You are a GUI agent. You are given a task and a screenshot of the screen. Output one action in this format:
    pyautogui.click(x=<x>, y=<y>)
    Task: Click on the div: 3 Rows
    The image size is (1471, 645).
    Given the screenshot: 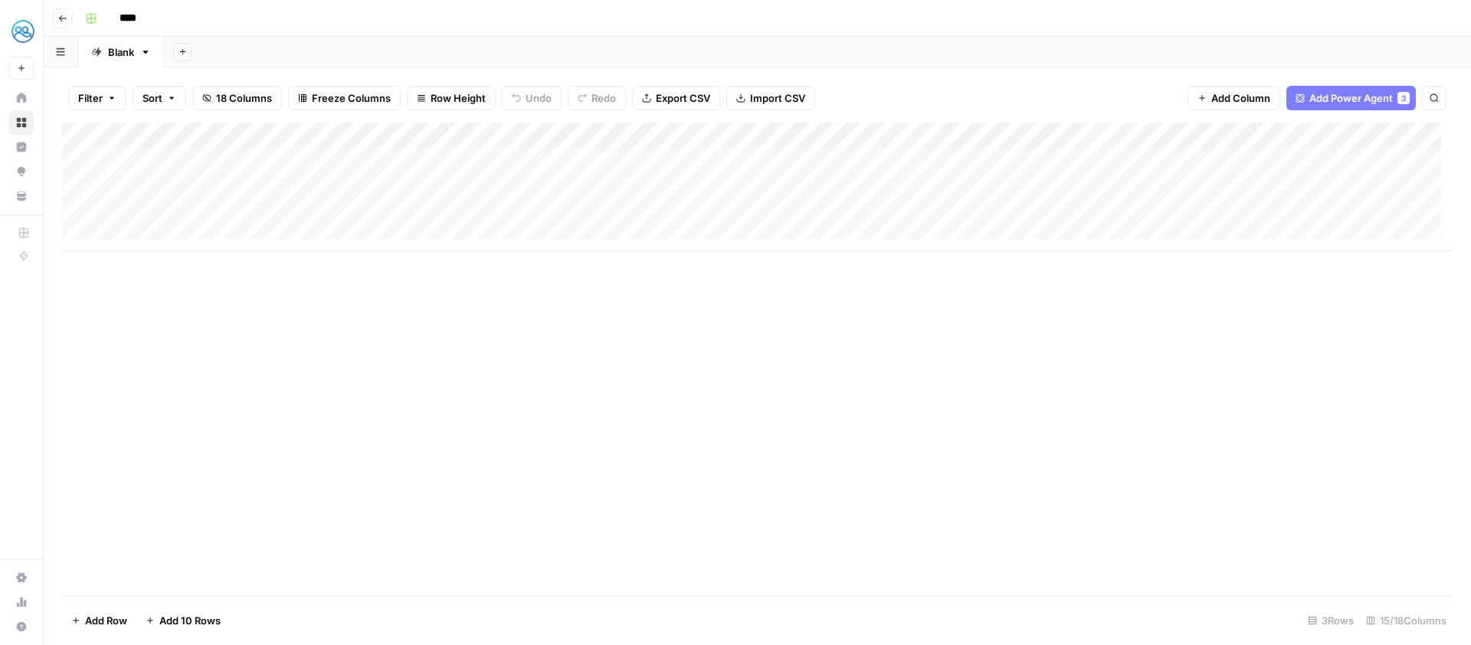 What is the action you would take?
    pyautogui.click(x=1331, y=620)
    